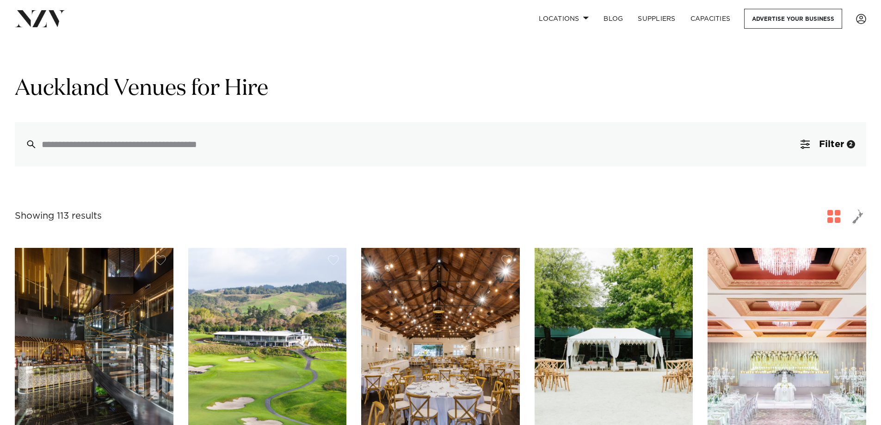 Image resolution: width=881 pixels, height=425 pixels. Describe the element at coordinates (440, 89) in the screenshot. I see `h1: Auckland Venues for Hire` at that location.